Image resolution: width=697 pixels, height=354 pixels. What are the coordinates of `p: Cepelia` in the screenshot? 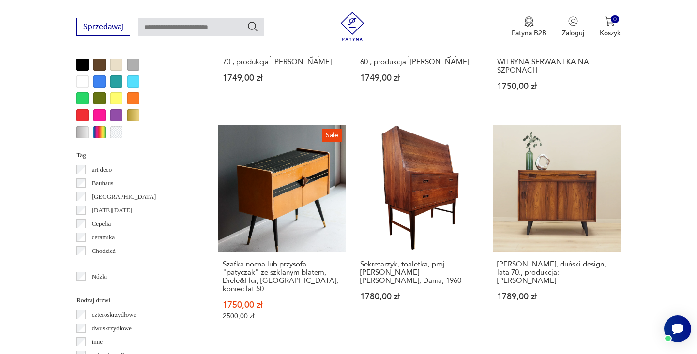 It's located at (102, 224).